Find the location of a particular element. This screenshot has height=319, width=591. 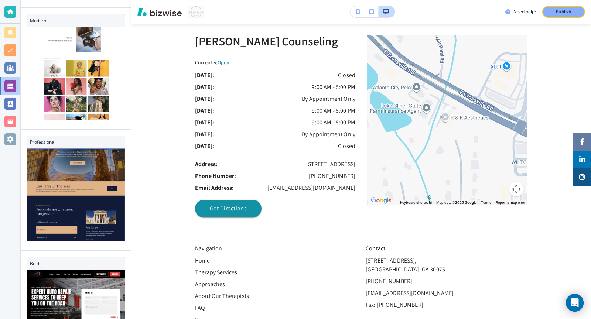

a: Terms (opens in new tab) is located at coordinates (486, 202).